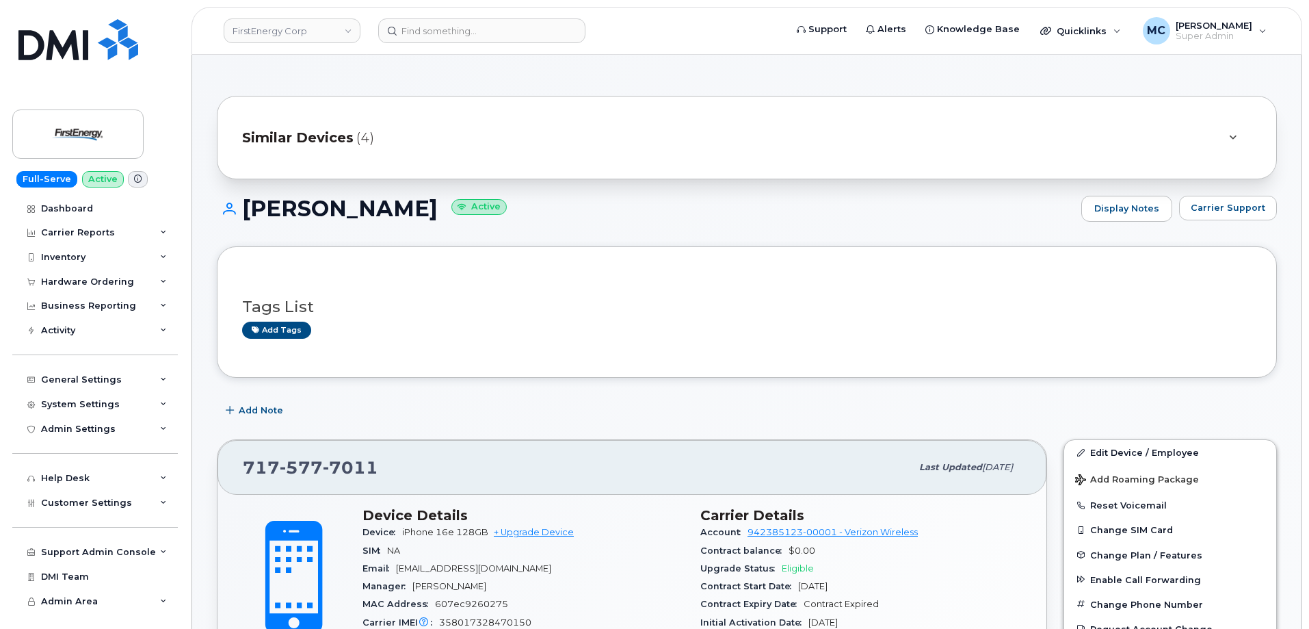 This screenshot has height=629, width=1309. I want to click on h3: Carrier Details, so click(861, 515).